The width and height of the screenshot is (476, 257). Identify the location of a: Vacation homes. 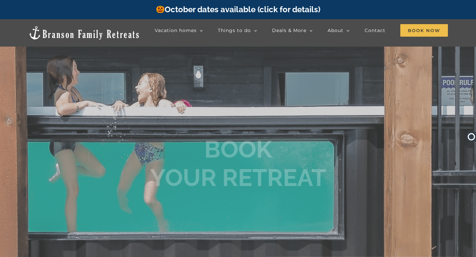
(179, 30).